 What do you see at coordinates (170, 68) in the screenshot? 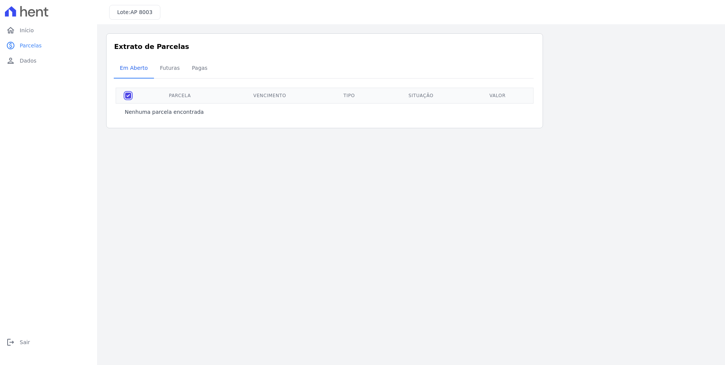
I see `span: Futuras` at bounding box center [170, 68].